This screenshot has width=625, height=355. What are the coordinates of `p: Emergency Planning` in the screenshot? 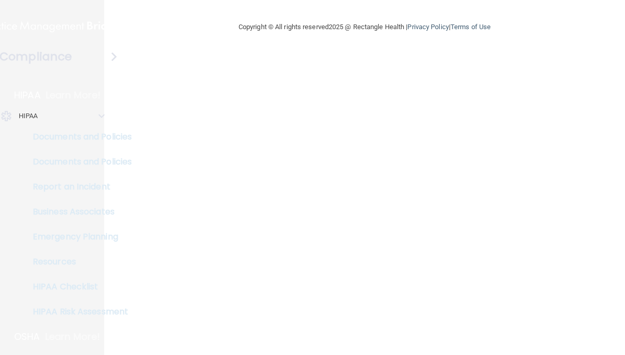 It's located at (78, 237).